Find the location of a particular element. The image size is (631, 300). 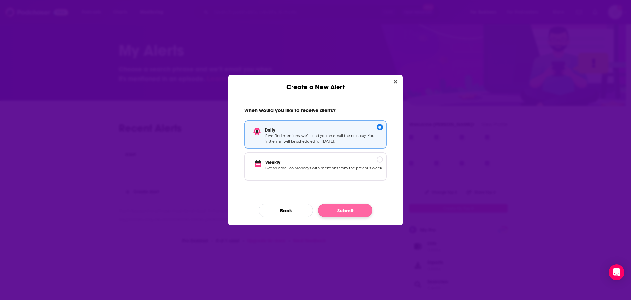

button: Close is located at coordinates (396, 82).